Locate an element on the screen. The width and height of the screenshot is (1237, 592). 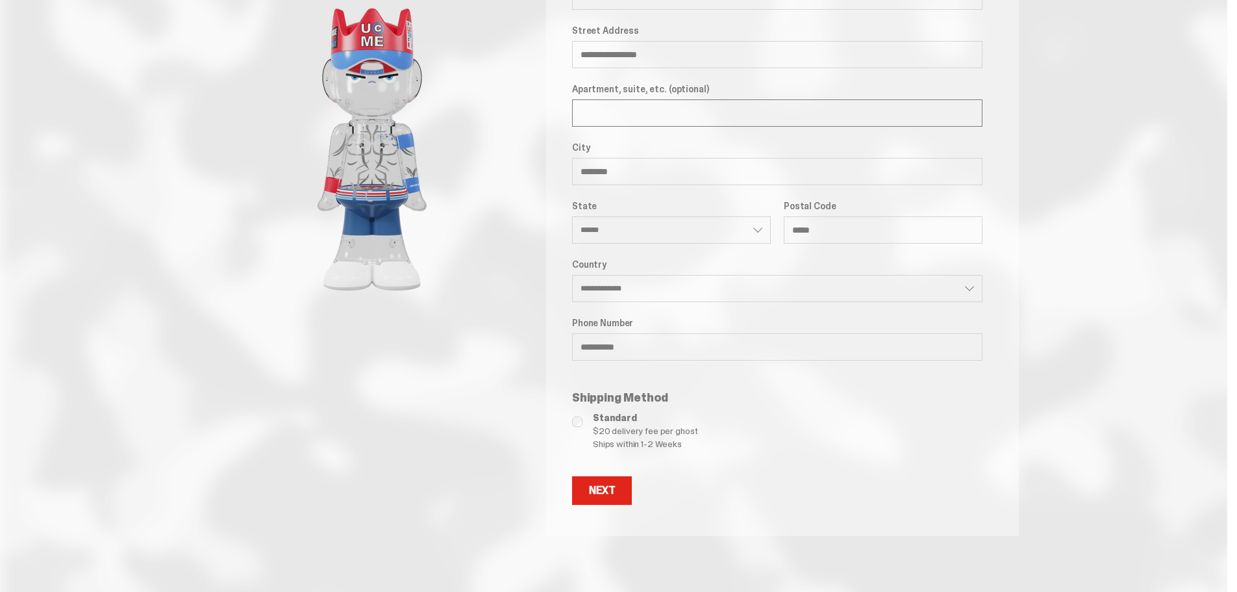
button: Next is located at coordinates (602, 490).